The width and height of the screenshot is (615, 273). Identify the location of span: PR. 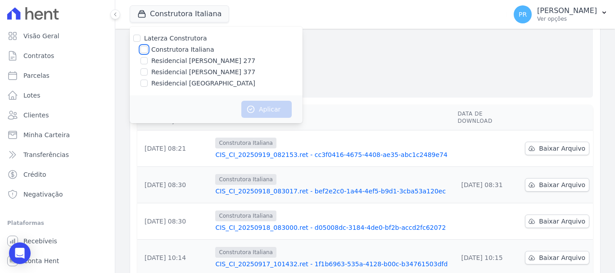
(523, 14).